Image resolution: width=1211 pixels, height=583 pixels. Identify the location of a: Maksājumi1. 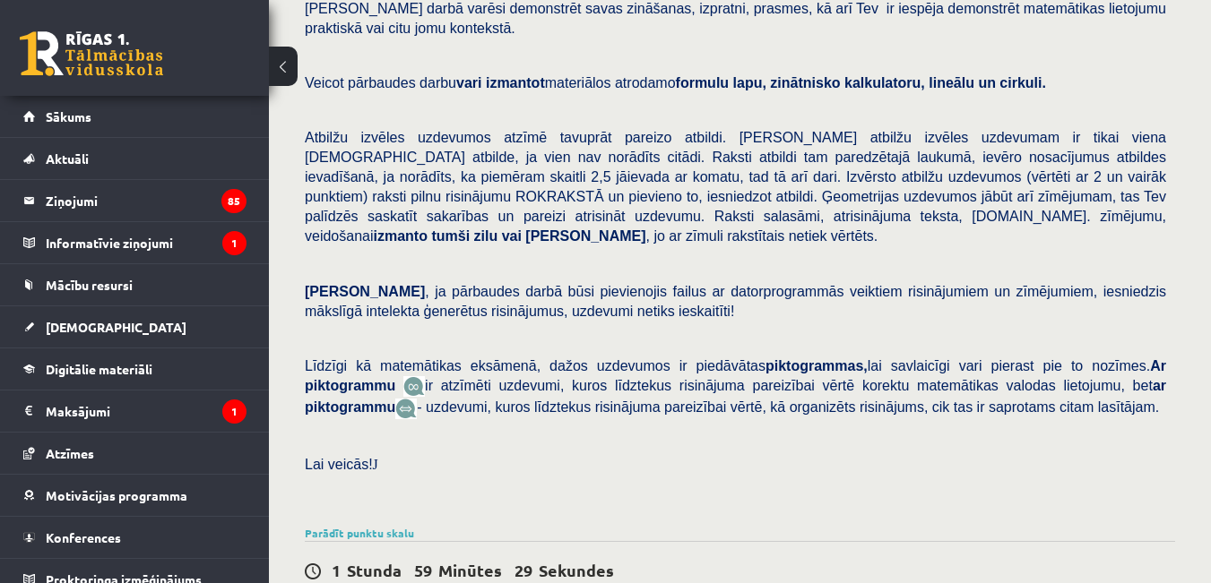
(134, 411).